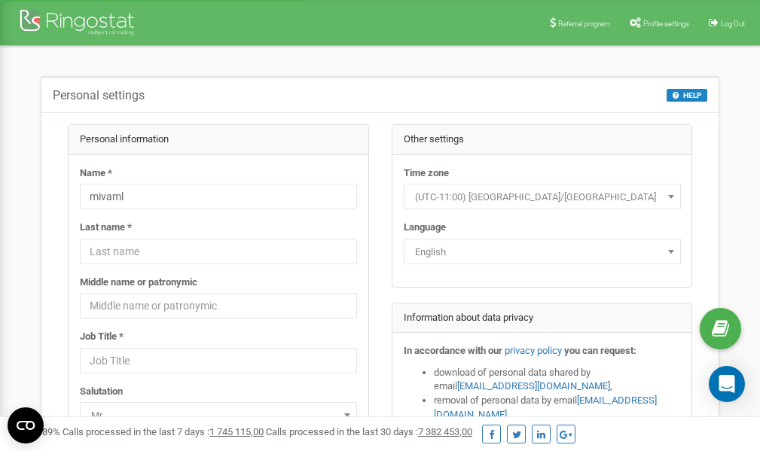  Describe the element at coordinates (96, 173) in the screenshot. I see `label: Name *` at that location.